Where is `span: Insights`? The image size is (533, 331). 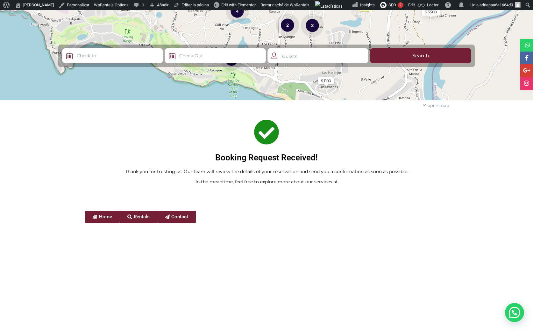
span: Insights is located at coordinates (367, 5).